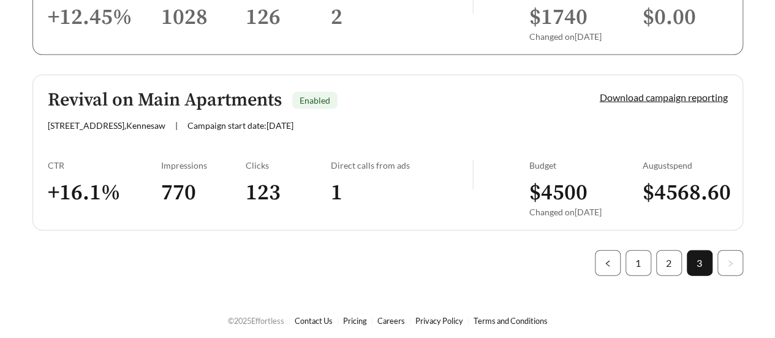  What do you see at coordinates (685, 165) in the screenshot?
I see `div: August spend` at bounding box center [685, 165].